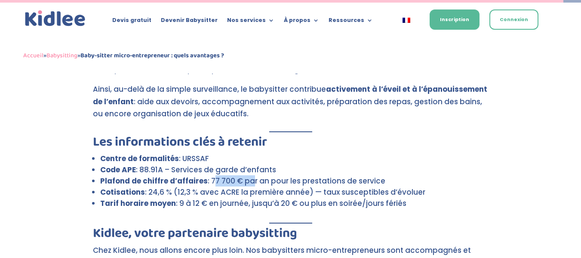 The width and height of the screenshot is (581, 258). Describe the element at coordinates (189, 22) in the screenshot. I see `a: Devenir Babysitter` at that location.